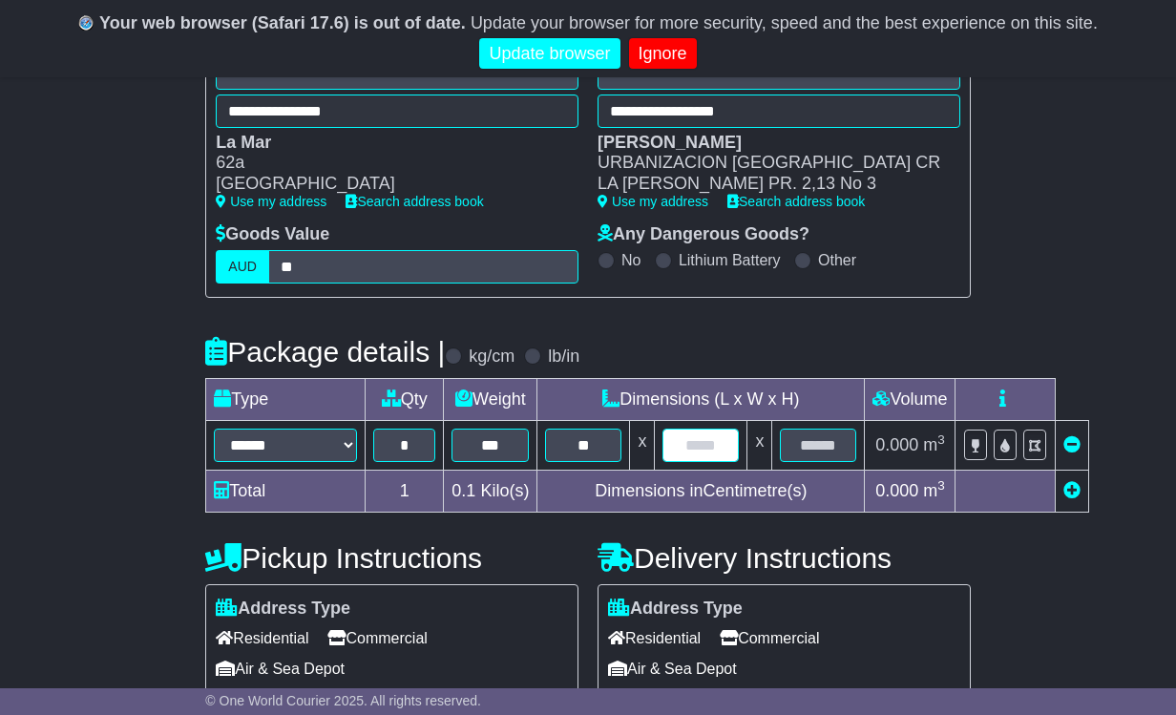  I want to click on td: Kilo(s), so click(491, 491).